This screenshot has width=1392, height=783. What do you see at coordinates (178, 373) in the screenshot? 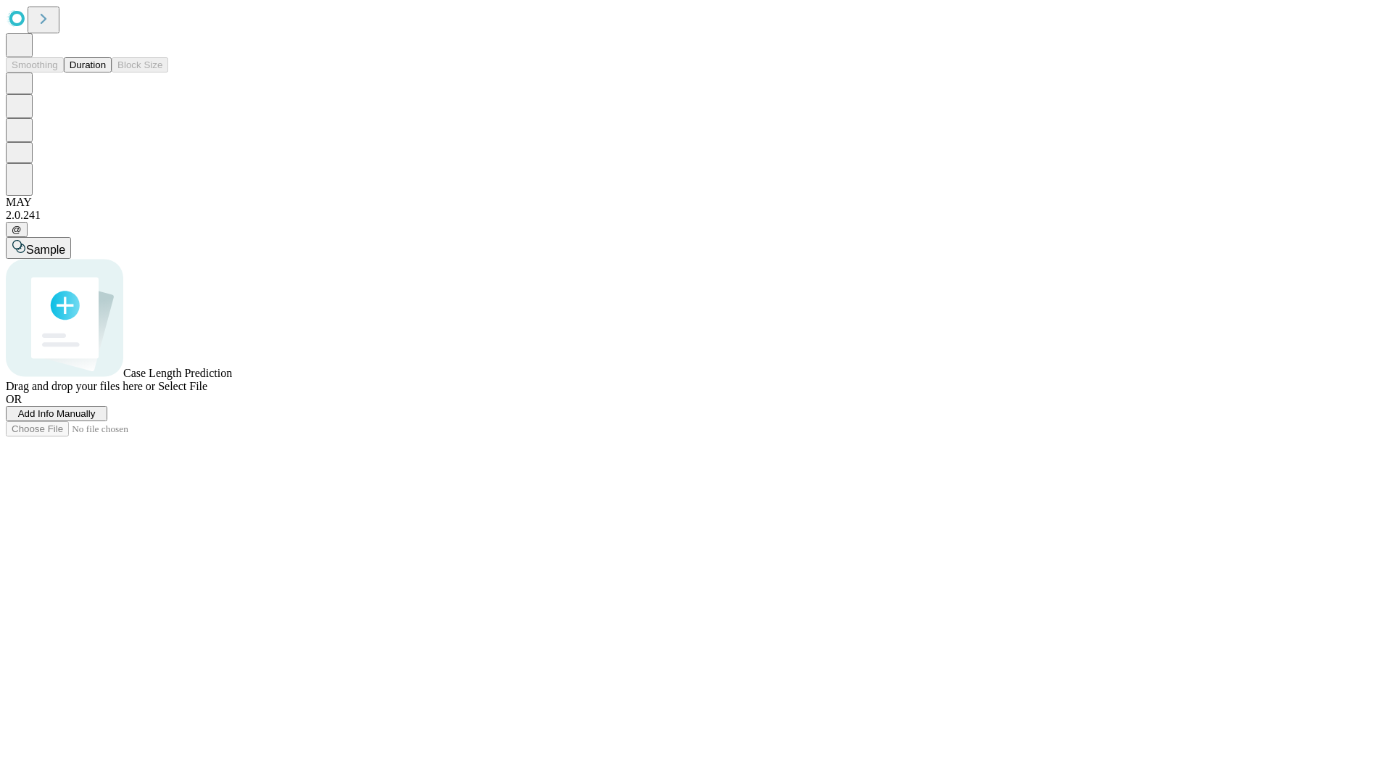
I see `span: Case Length Prediction` at bounding box center [178, 373].